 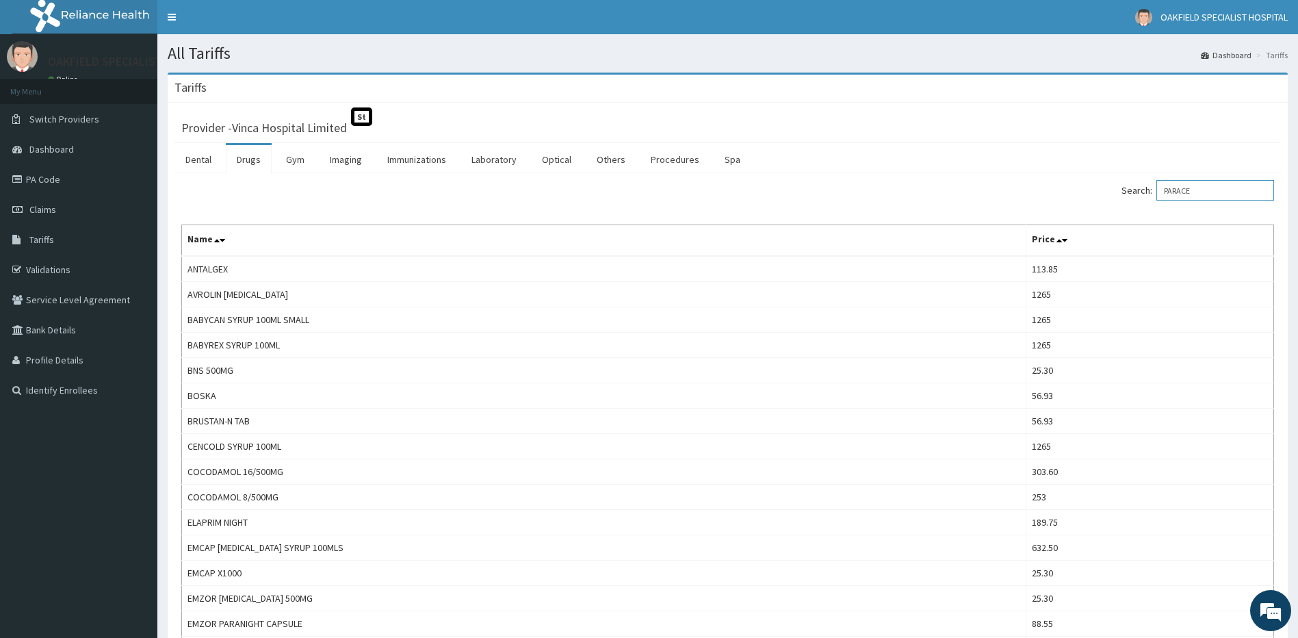 What do you see at coordinates (133, 62) in the screenshot?
I see `p: OAKFIELD SPECIALIST HOSPITAL` at bounding box center [133, 62].